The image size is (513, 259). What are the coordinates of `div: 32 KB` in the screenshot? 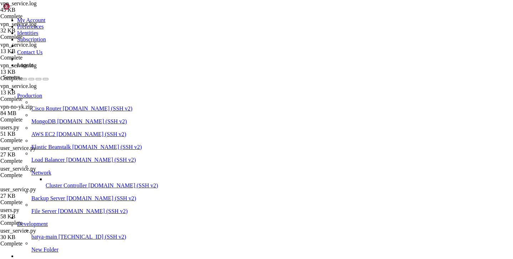 It's located at (36, 31).